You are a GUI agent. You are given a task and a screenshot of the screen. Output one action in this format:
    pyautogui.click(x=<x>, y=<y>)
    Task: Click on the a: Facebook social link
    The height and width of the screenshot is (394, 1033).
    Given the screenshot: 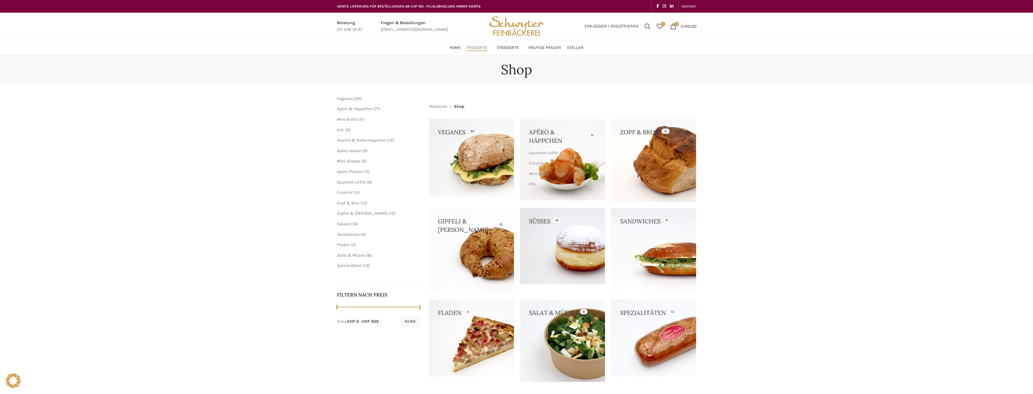 What is the action you would take?
    pyautogui.click(x=657, y=6)
    